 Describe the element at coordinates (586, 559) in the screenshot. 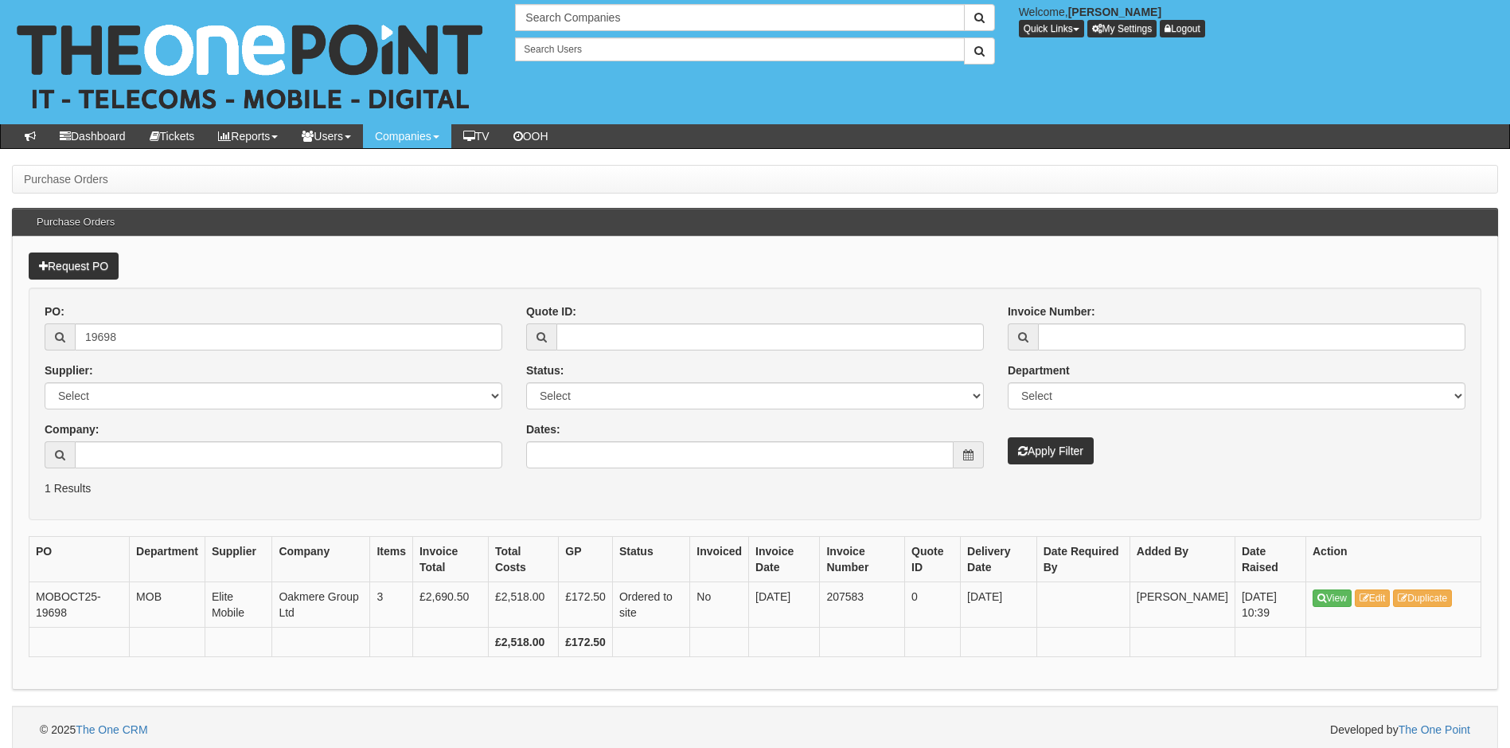

I see `th: GP` at that location.